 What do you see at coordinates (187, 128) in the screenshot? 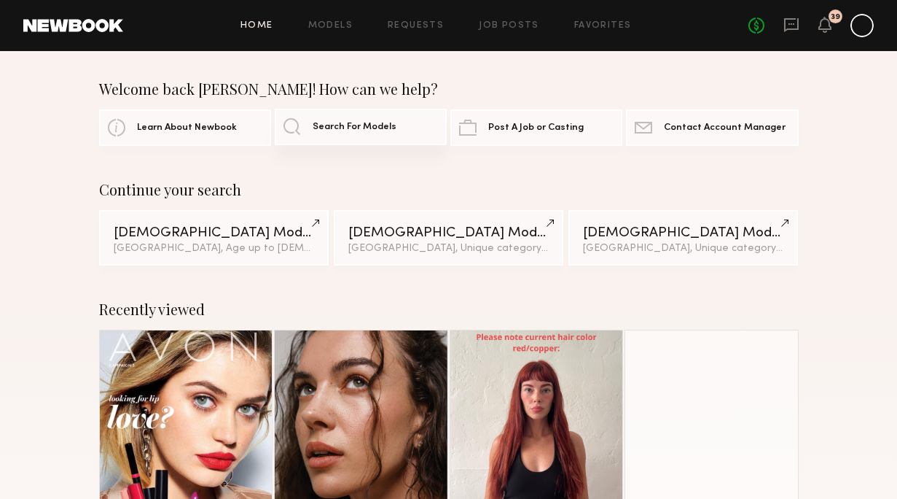
I see `span: Learn About Newbook` at bounding box center [187, 128].